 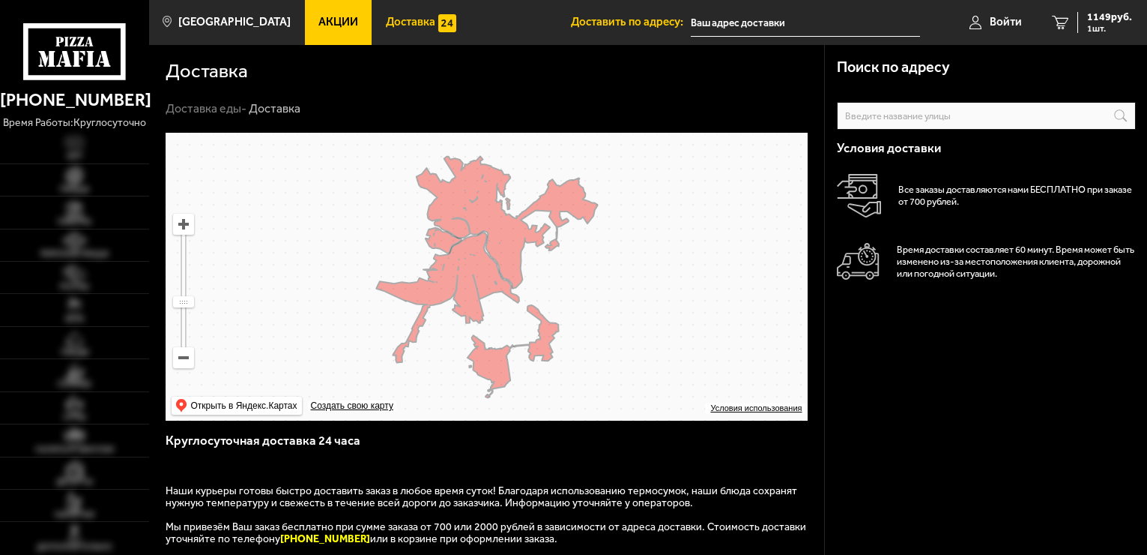 I want to click on input: Введите название улицы, so click(x=986, y=115).